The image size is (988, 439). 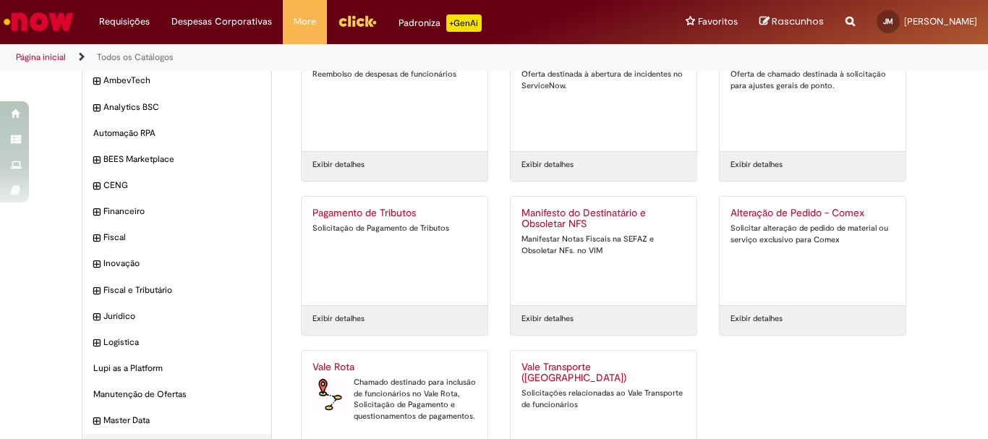 I want to click on div: expandir categoria Fiscal Fiscal, so click(x=176, y=237).